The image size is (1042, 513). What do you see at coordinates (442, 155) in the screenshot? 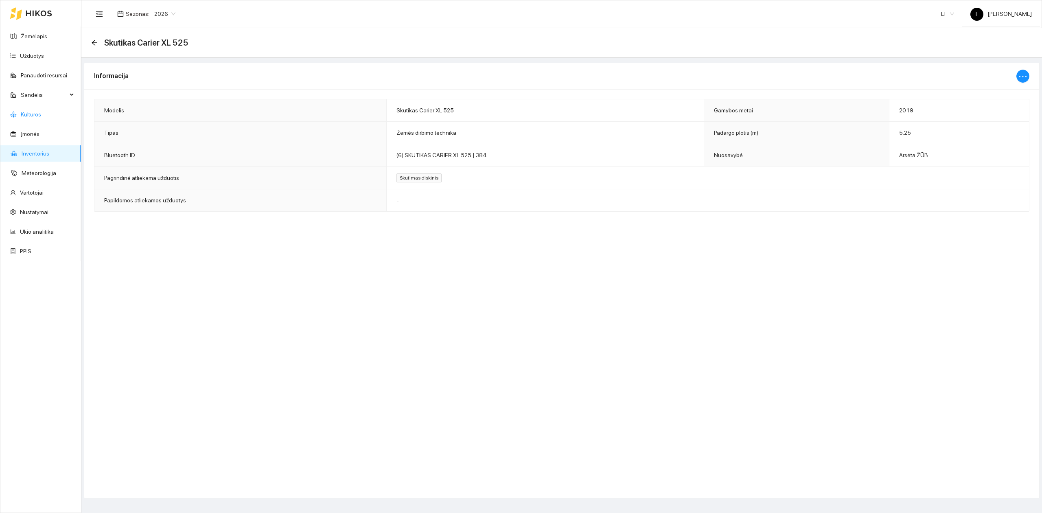
I see `span: (6) SKUTIKAS CARIER XL 525 | 384` at bounding box center [442, 155].